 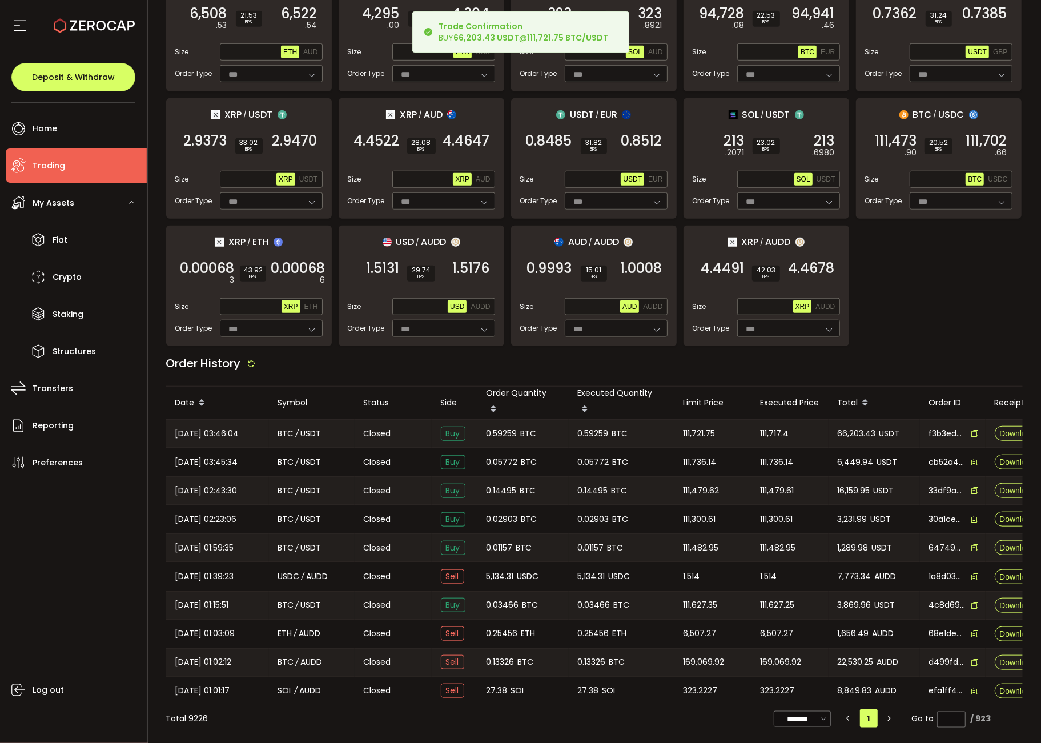 I want to click on span: 647496a0-1555-4ff6-ad17-102c1a00da6e, so click(x=948, y=548).